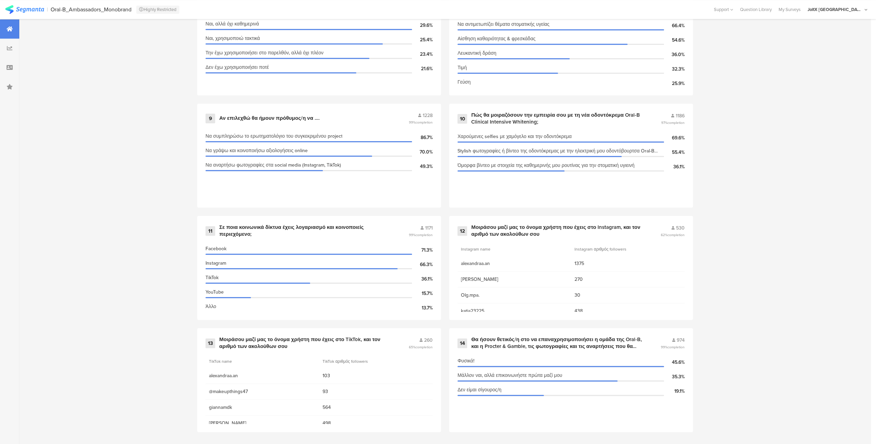 Image resolution: width=876 pixels, height=444 pixels. Describe the element at coordinates (488, 249) in the screenshot. I see `section: Instagram name` at that location.